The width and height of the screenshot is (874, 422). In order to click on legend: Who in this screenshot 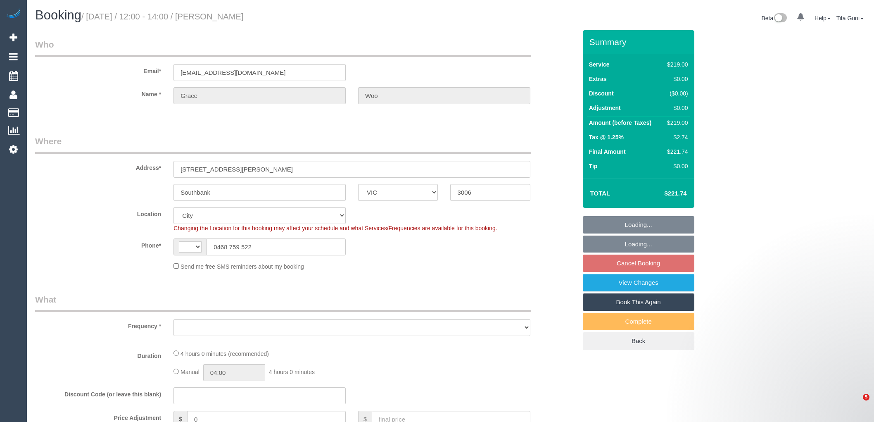, I will do `click(283, 48)`.